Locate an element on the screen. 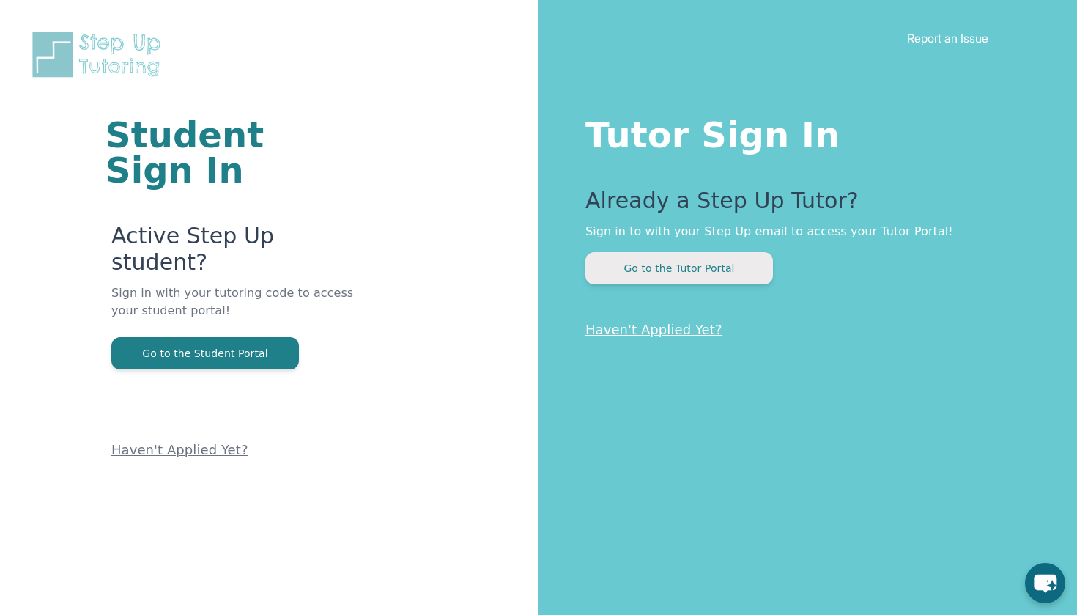 This screenshot has width=1077, height=615. p: Sign in with your tutoring code to access your student portal! is located at coordinates (237, 311).